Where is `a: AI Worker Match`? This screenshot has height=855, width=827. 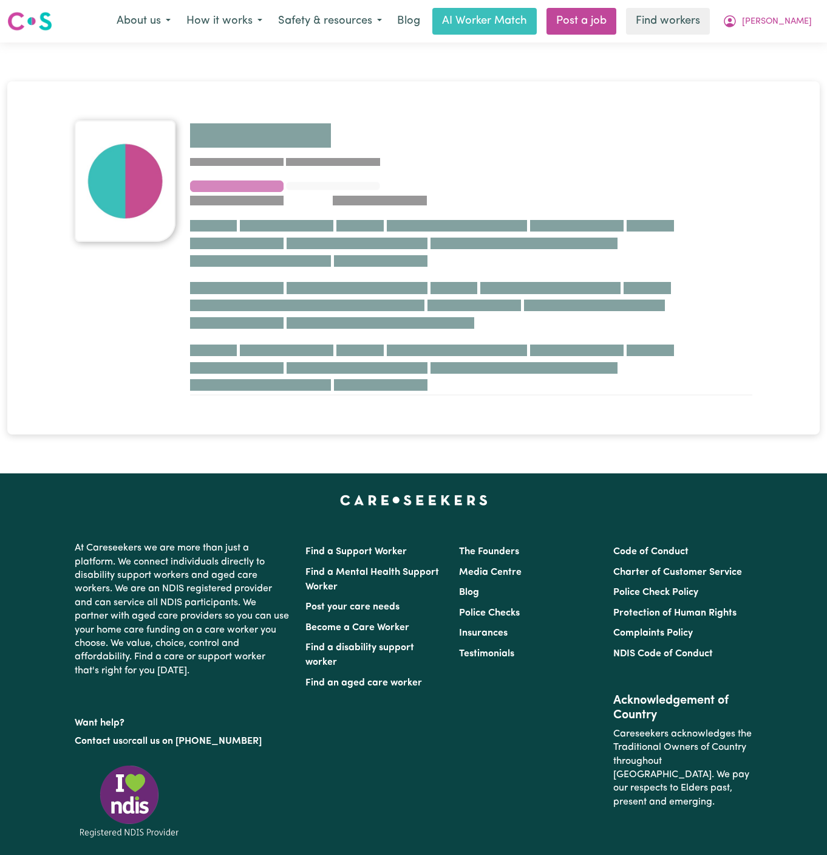
a: AI Worker Match is located at coordinates (485, 21).